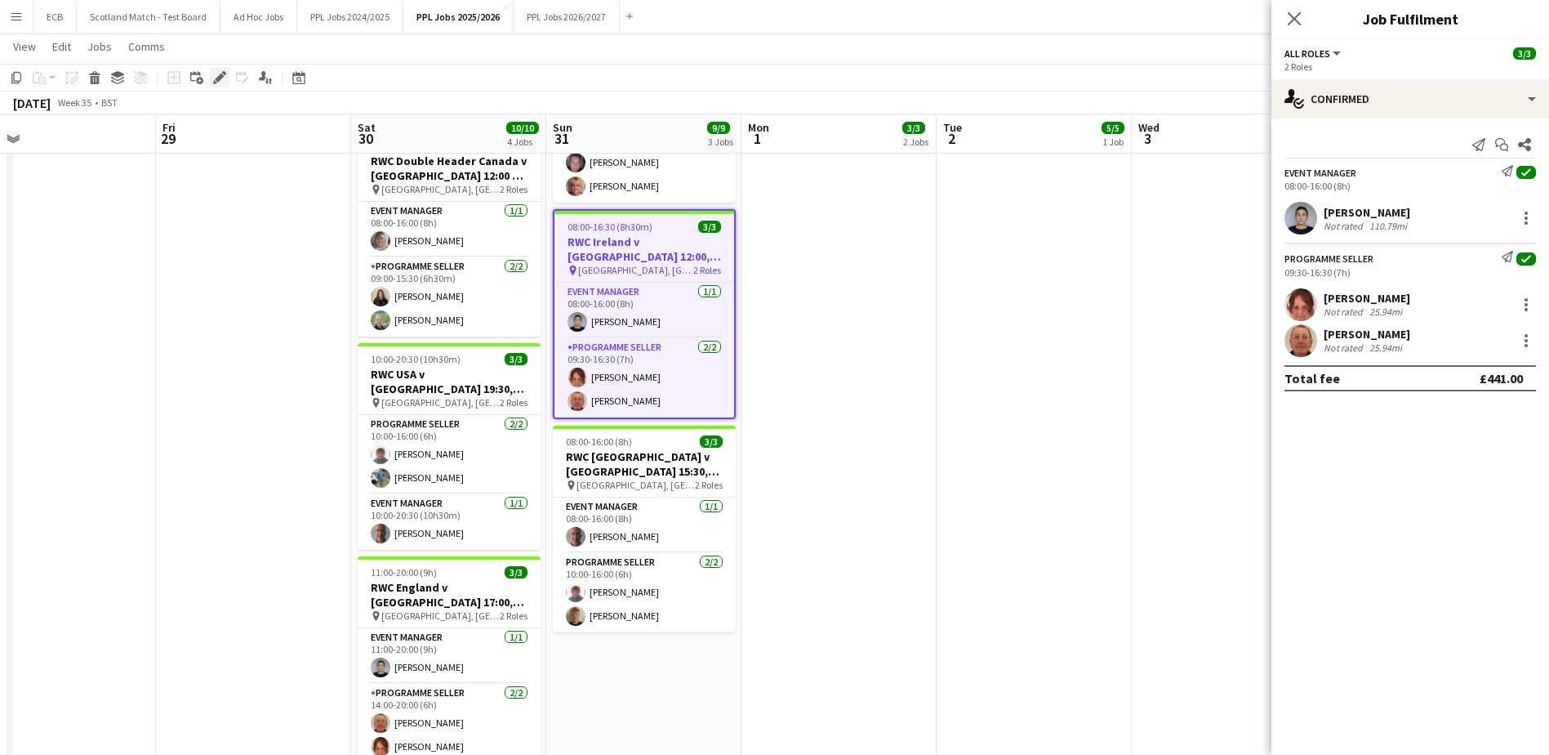  Describe the element at coordinates (365, 138) in the screenshot. I see `span: 30` at that location.